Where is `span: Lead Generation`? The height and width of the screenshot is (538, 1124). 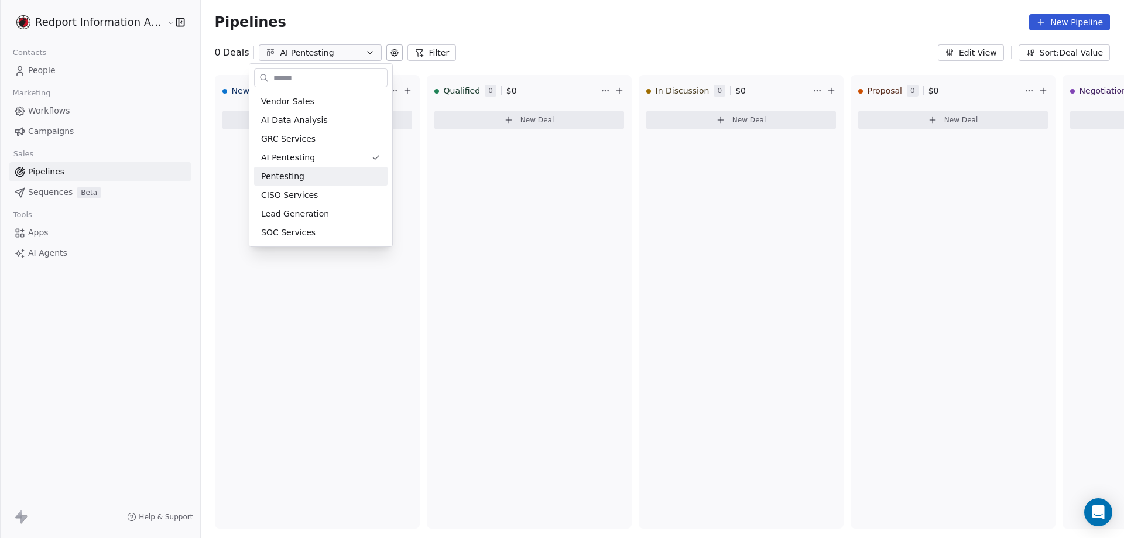 span: Lead Generation is located at coordinates (295, 214).